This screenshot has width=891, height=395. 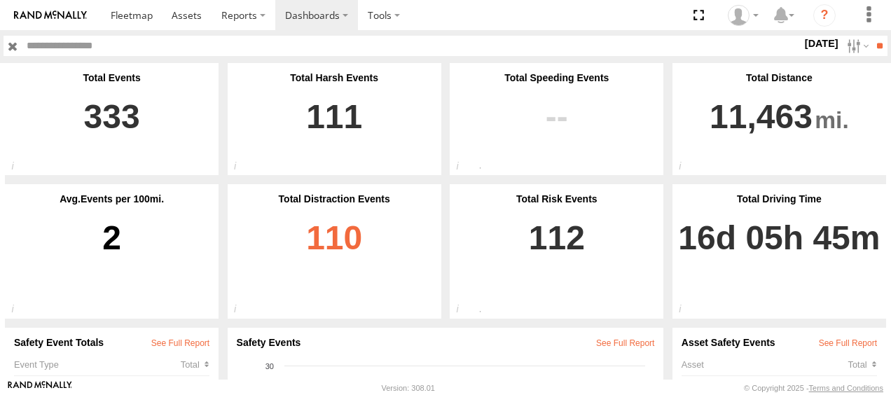 What do you see at coordinates (847, 388) in the screenshot?
I see `a: Terms and Conditions` at bounding box center [847, 388].